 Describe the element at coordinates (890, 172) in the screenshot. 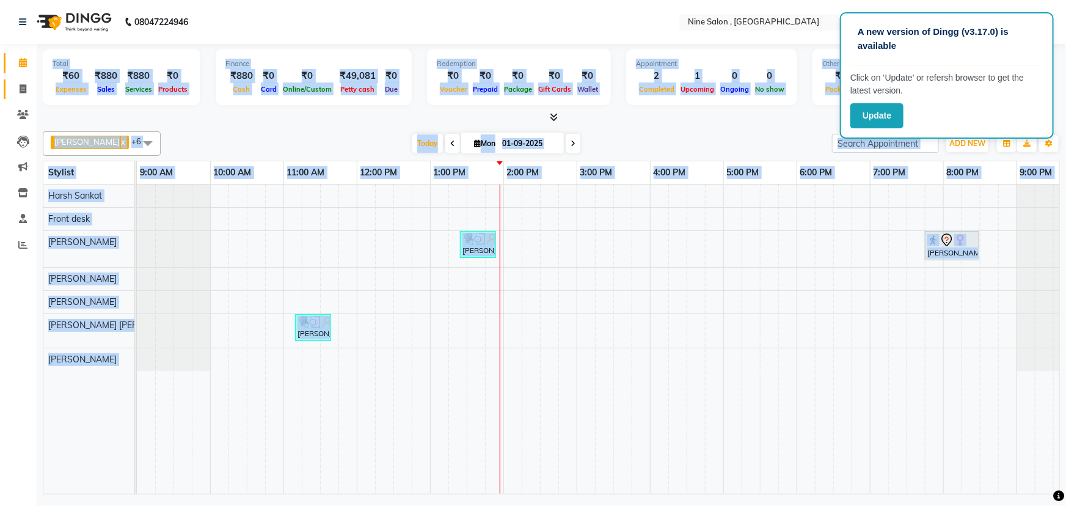

I see `a: 7:00 PM` at that location.